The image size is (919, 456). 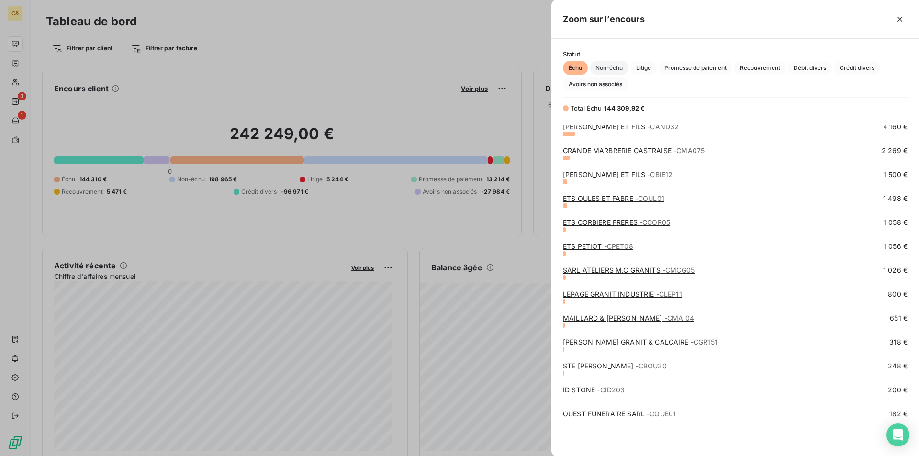 What do you see at coordinates (760, 68) in the screenshot?
I see `button: Recouvrement` at bounding box center [760, 68].